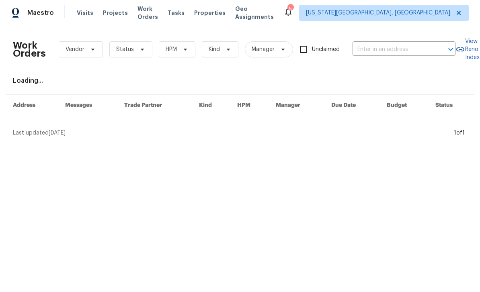  Describe the element at coordinates (155, 105) in the screenshot. I see `th: Trade Partner` at that location.